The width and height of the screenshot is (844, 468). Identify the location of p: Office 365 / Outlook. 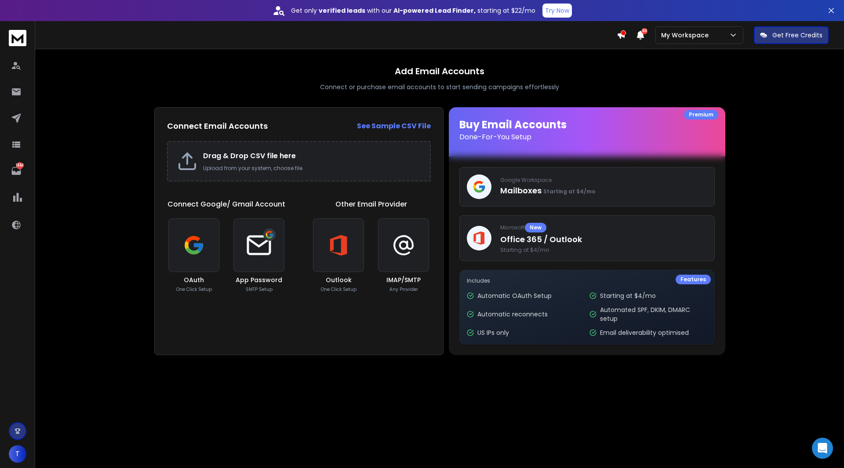
(604, 240).